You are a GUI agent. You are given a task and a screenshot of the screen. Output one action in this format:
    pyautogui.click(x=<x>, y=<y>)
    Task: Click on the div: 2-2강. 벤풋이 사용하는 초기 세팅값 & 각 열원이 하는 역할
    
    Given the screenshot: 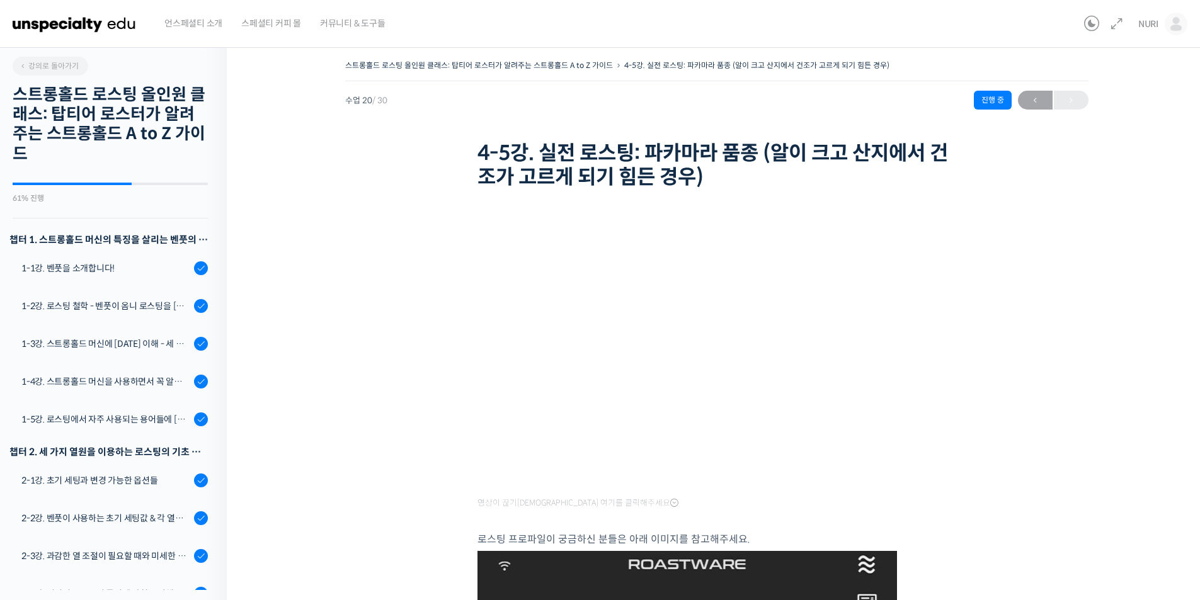 What is the action you would take?
    pyautogui.click(x=106, y=518)
    